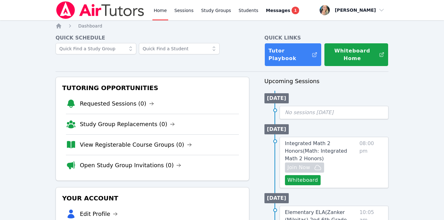  What do you see at coordinates (299, 167) in the screenshot?
I see `span: Join Now` at bounding box center [299, 167].